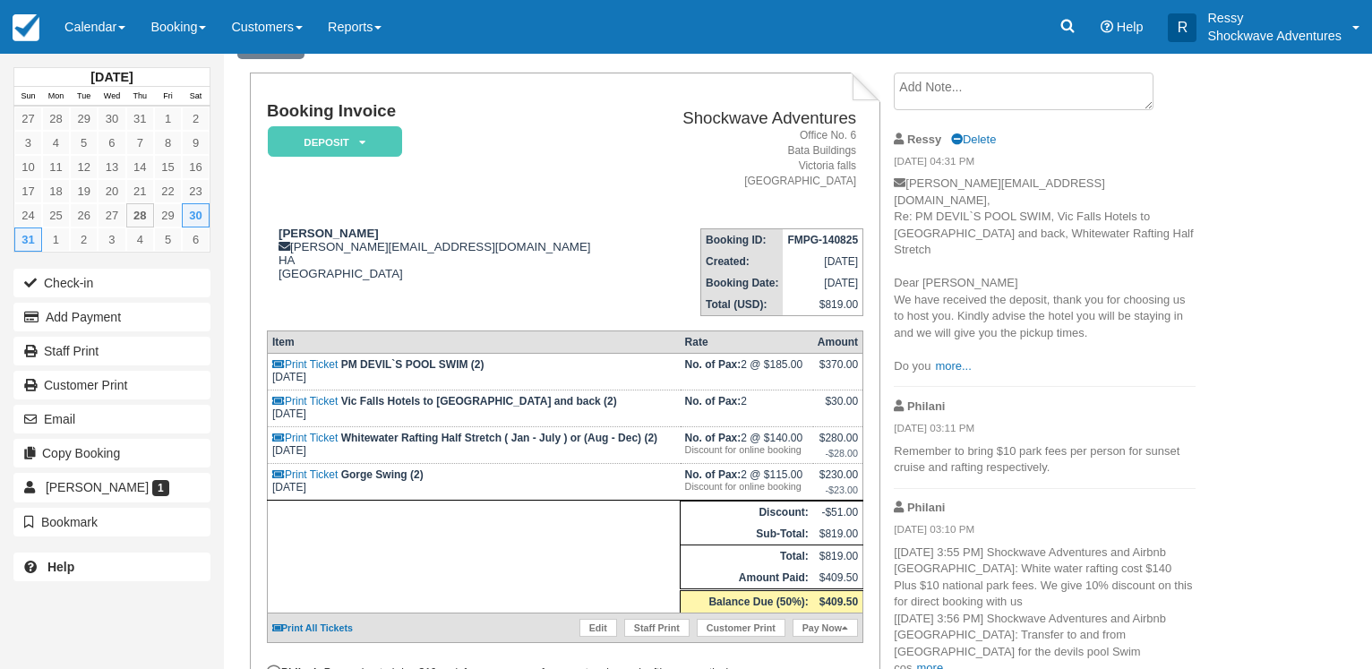  What do you see at coordinates (747, 482) in the screenshot?
I see `td: 2 @ $115.00` at bounding box center [747, 482].